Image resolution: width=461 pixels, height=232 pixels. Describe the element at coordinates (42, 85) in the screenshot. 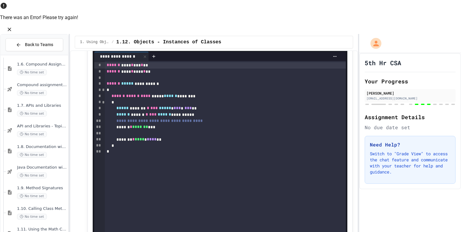

I see `span: Compound assignment operators - Quiz` at that location.